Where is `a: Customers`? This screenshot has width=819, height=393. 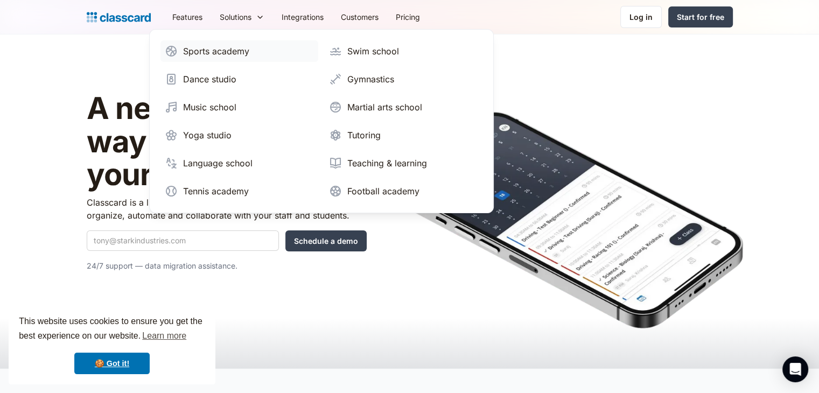 a: Customers is located at coordinates (360, 17).